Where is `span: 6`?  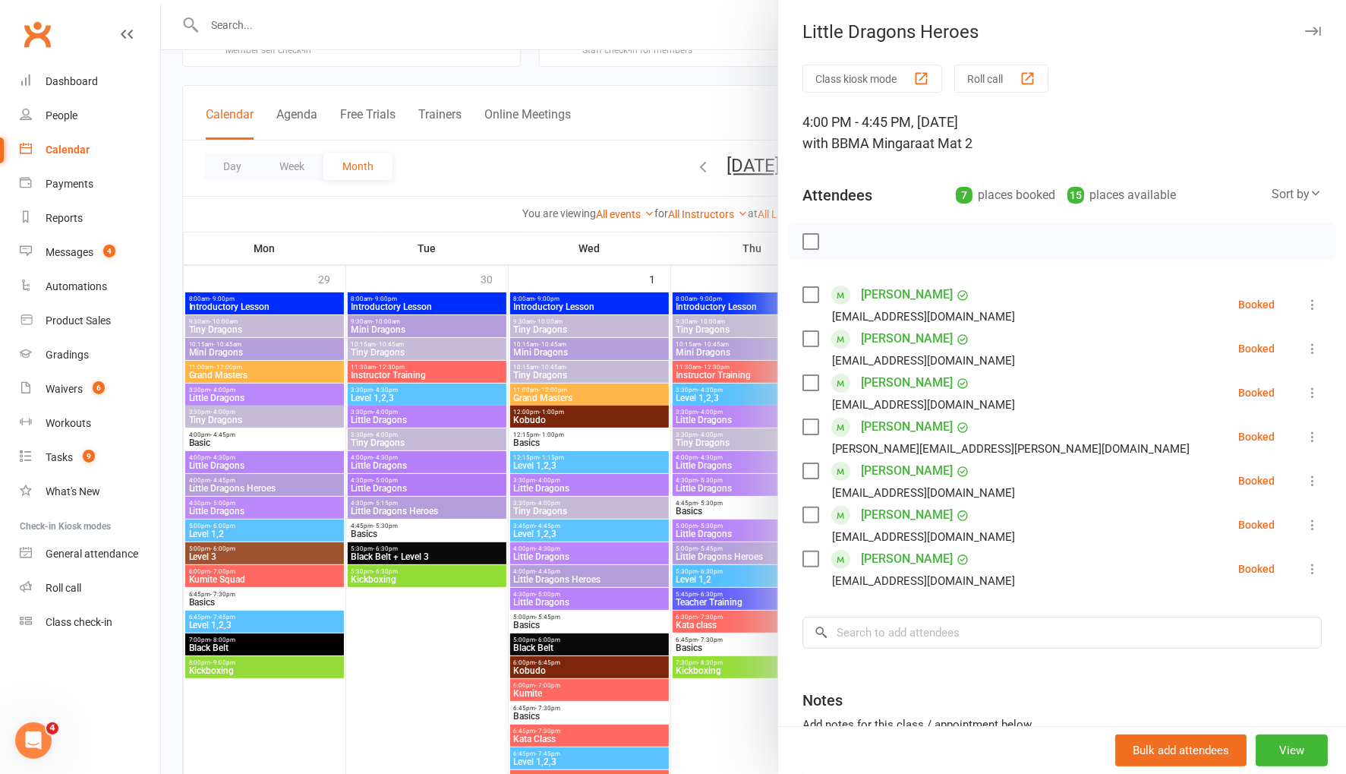
span: 6 is located at coordinates (99, 387).